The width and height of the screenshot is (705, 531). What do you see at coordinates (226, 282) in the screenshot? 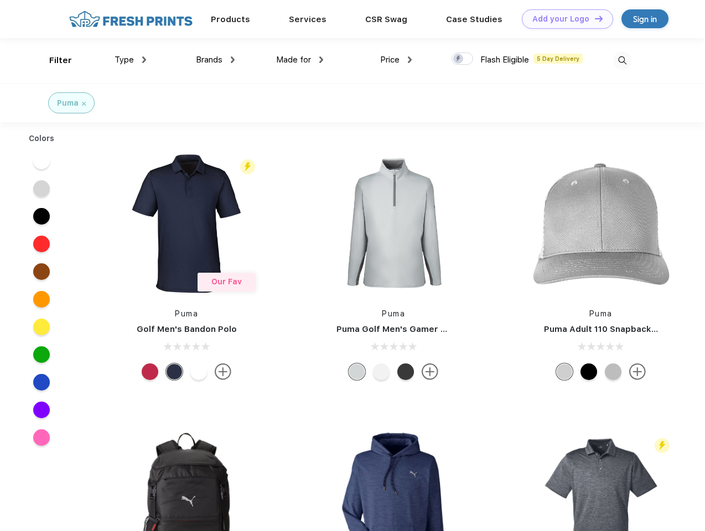
I see `span: Our Fav` at bounding box center [226, 282].